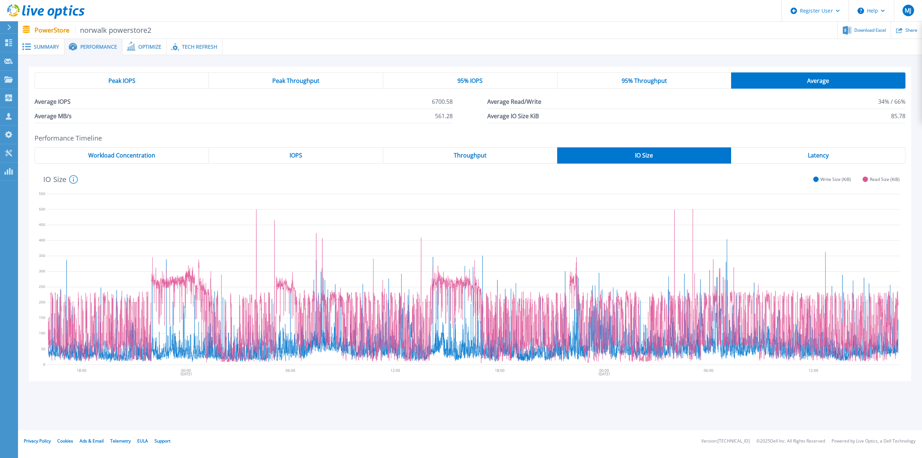 This screenshot has height=458, width=922. What do you see at coordinates (162, 440) in the screenshot?
I see `a: Support` at bounding box center [162, 440].